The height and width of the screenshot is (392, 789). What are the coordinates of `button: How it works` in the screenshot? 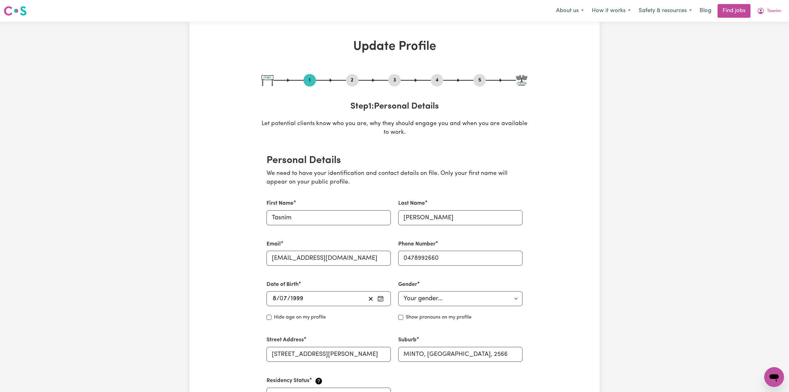 It's located at (611, 11).